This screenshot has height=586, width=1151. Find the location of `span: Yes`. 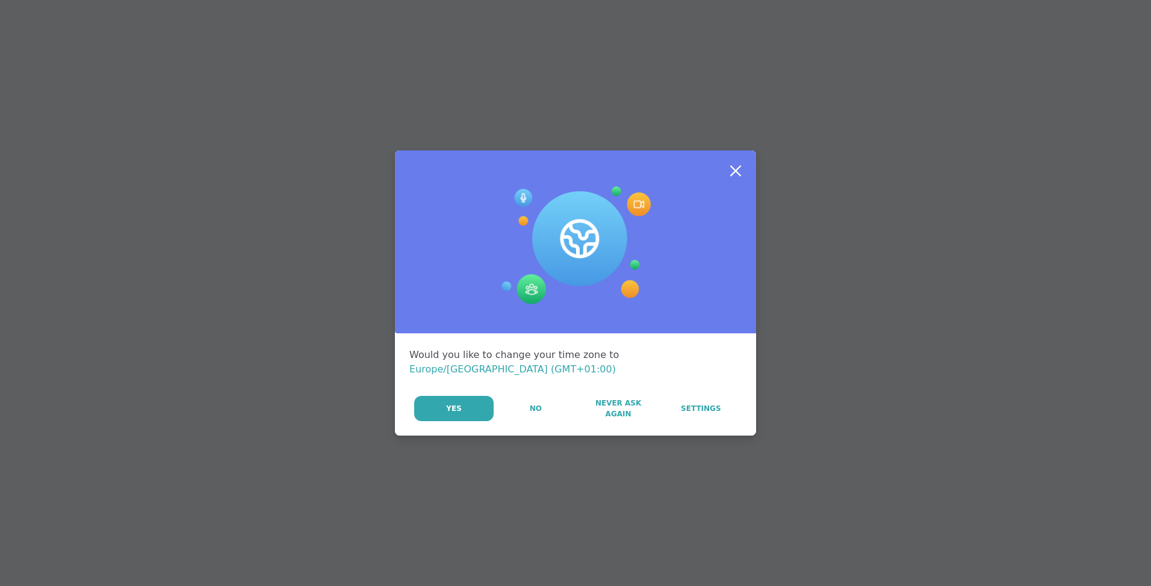

span: Yes is located at coordinates (454, 409).